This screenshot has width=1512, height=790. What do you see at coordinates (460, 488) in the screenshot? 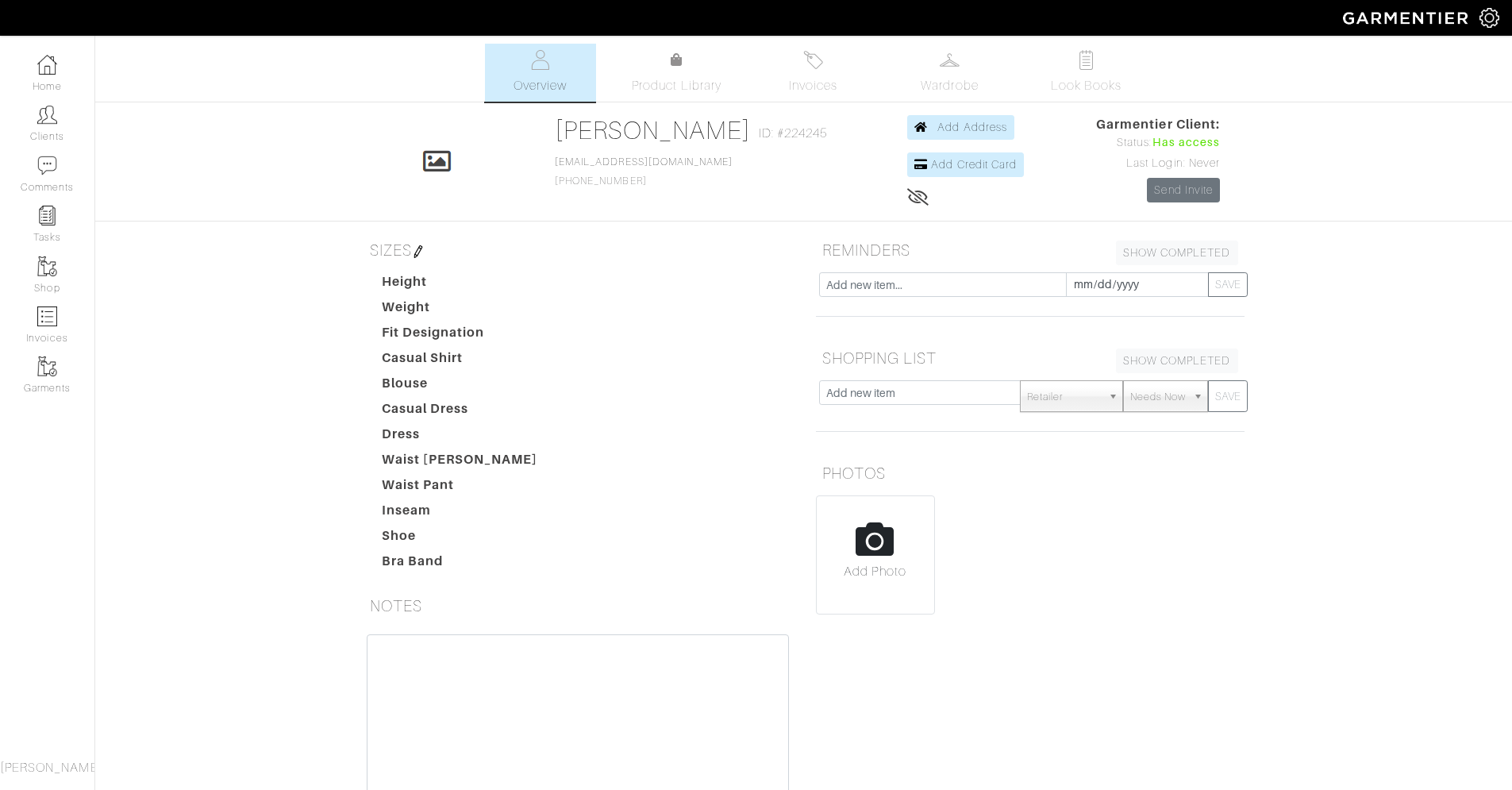
I see `dt: Waist Pant` at bounding box center [460, 488].